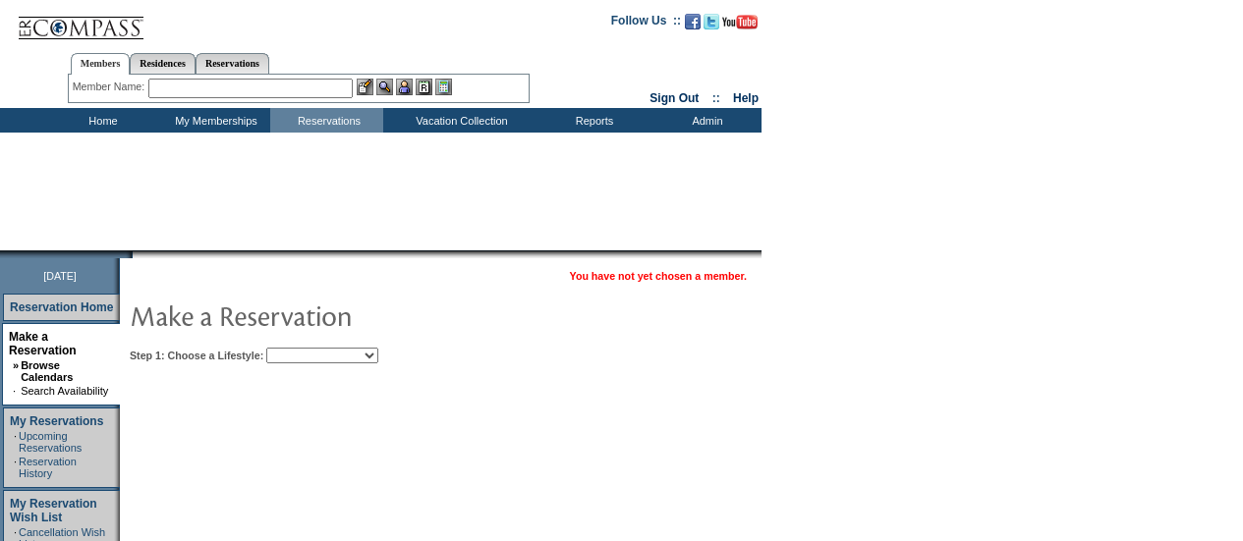 This screenshot has width=1243, height=541. I want to click on a: Reservation Home, so click(61, 307).